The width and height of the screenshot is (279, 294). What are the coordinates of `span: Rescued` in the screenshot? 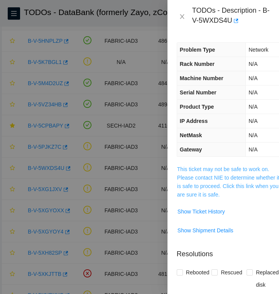 It's located at (231, 273).